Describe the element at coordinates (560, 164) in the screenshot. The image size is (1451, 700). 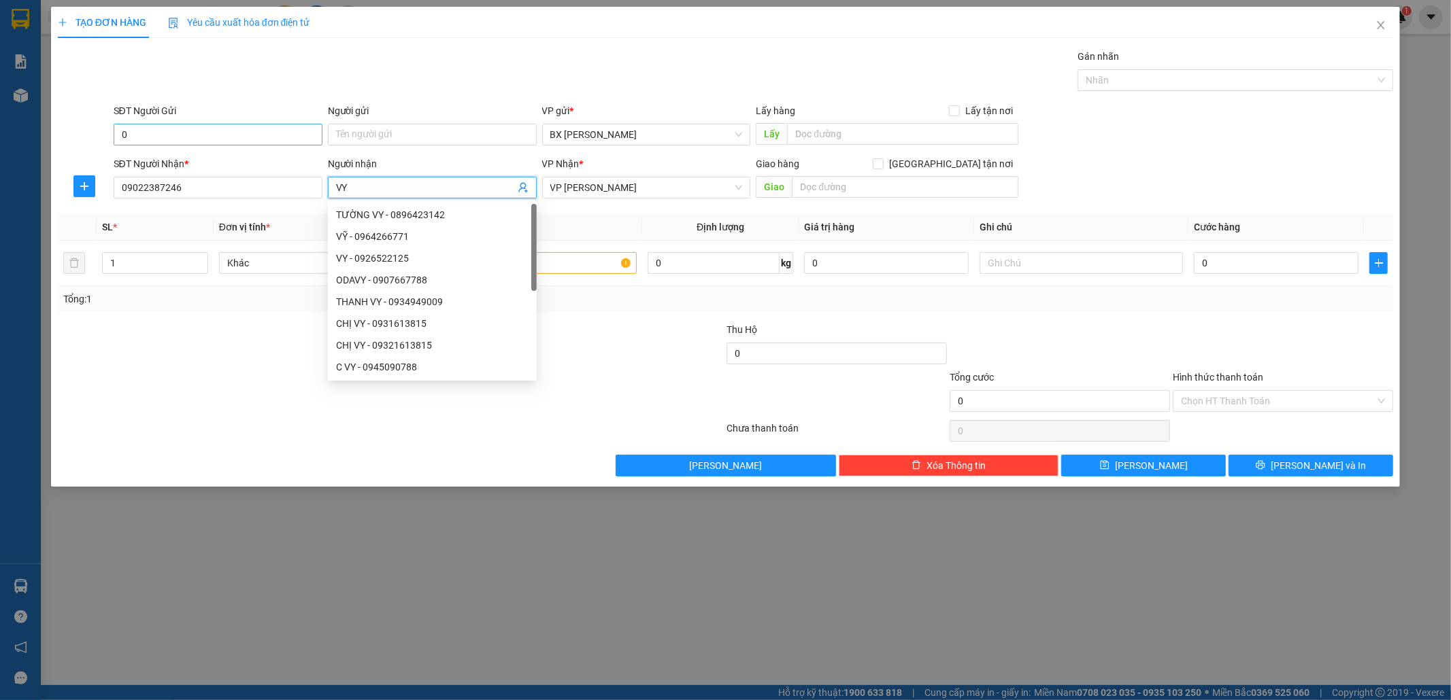
I see `span: VP Nhận` at that location.